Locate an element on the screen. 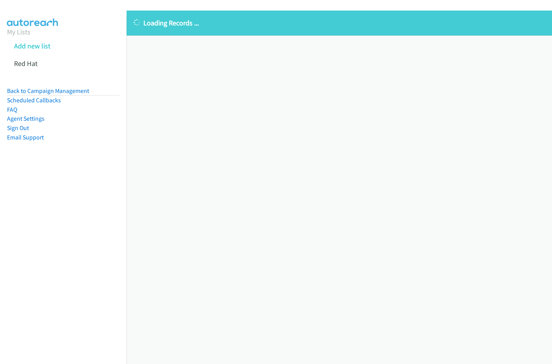 The height and width of the screenshot is (364, 552). a: FAQ is located at coordinates (12, 109).